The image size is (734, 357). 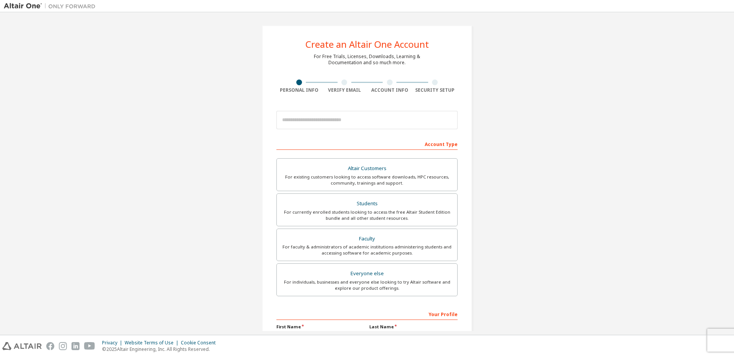 What do you see at coordinates (367, 274) in the screenshot?
I see `div: Everyone else` at bounding box center [367, 274].